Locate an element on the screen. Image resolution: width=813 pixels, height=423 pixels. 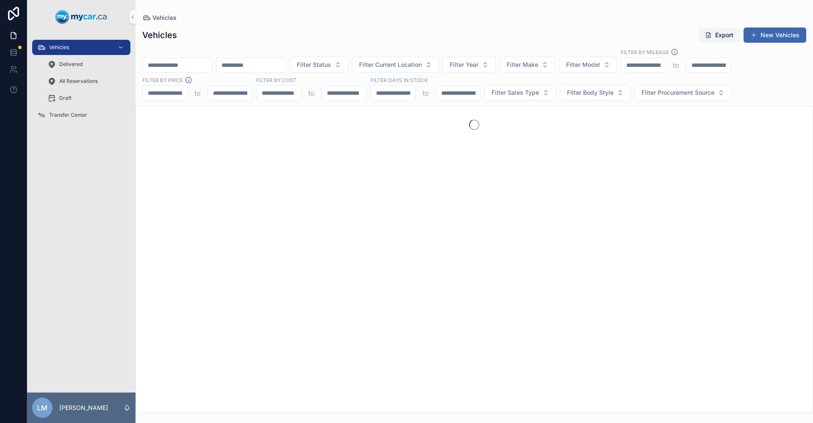
img: App logo is located at coordinates (81, 17).